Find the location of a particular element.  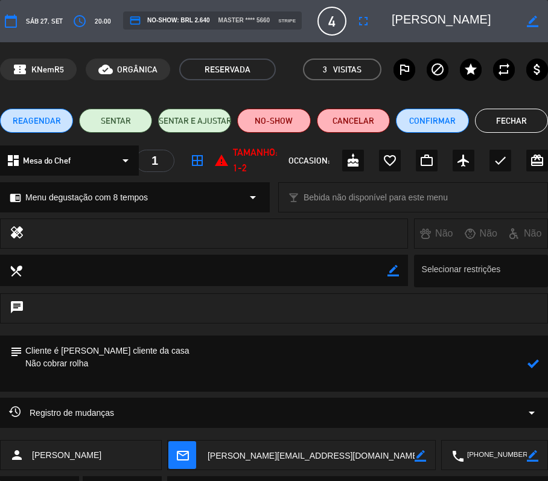

span: 20:00 is located at coordinates (103, 21).